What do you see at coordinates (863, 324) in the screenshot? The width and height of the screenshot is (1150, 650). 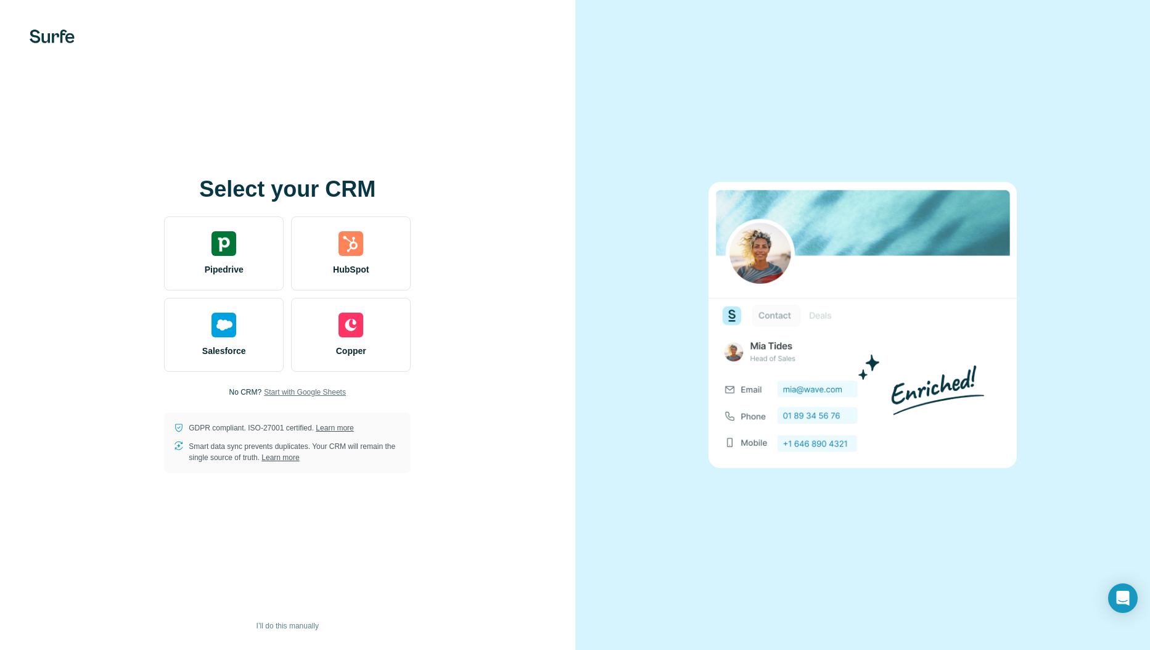 I see `img: none image` at bounding box center [863, 324].